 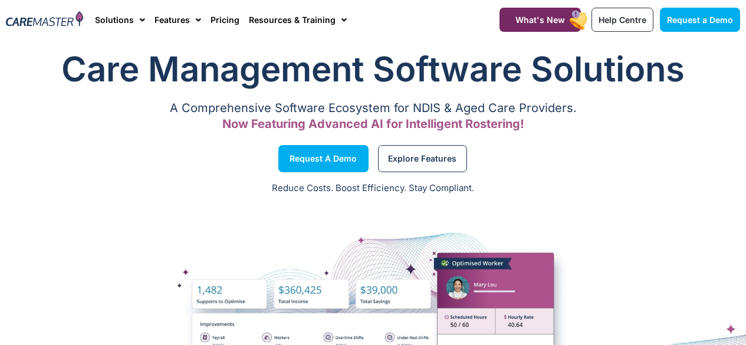 I want to click on img: CareMaster Logo, so click(x=44, y=19).